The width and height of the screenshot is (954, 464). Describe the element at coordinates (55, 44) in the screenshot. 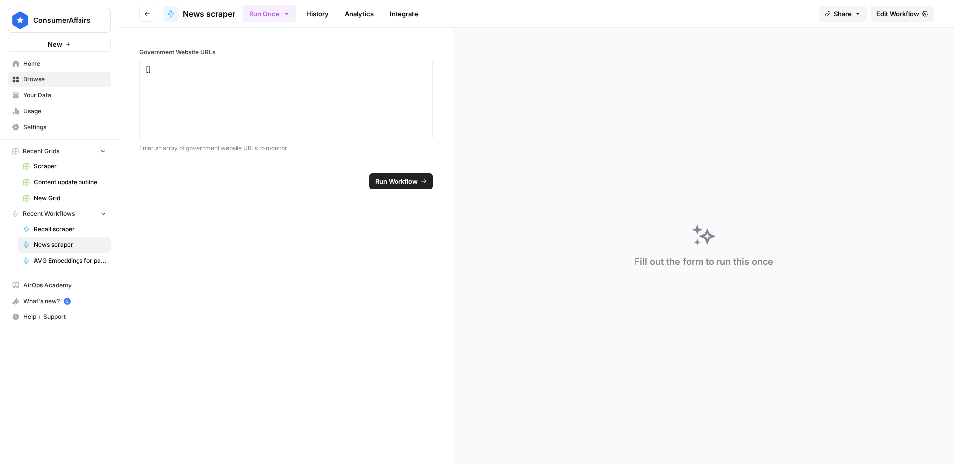

I see `span: New` at that location.